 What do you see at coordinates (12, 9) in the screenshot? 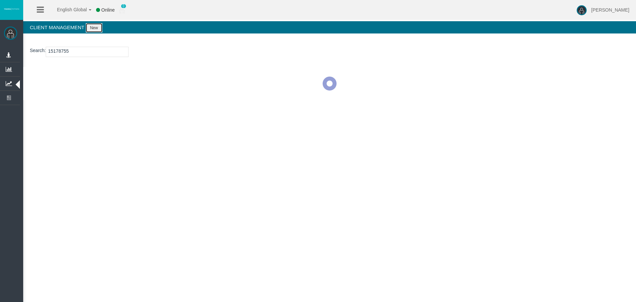
I see `img: logo.svg` at bounding box center [12, 9].